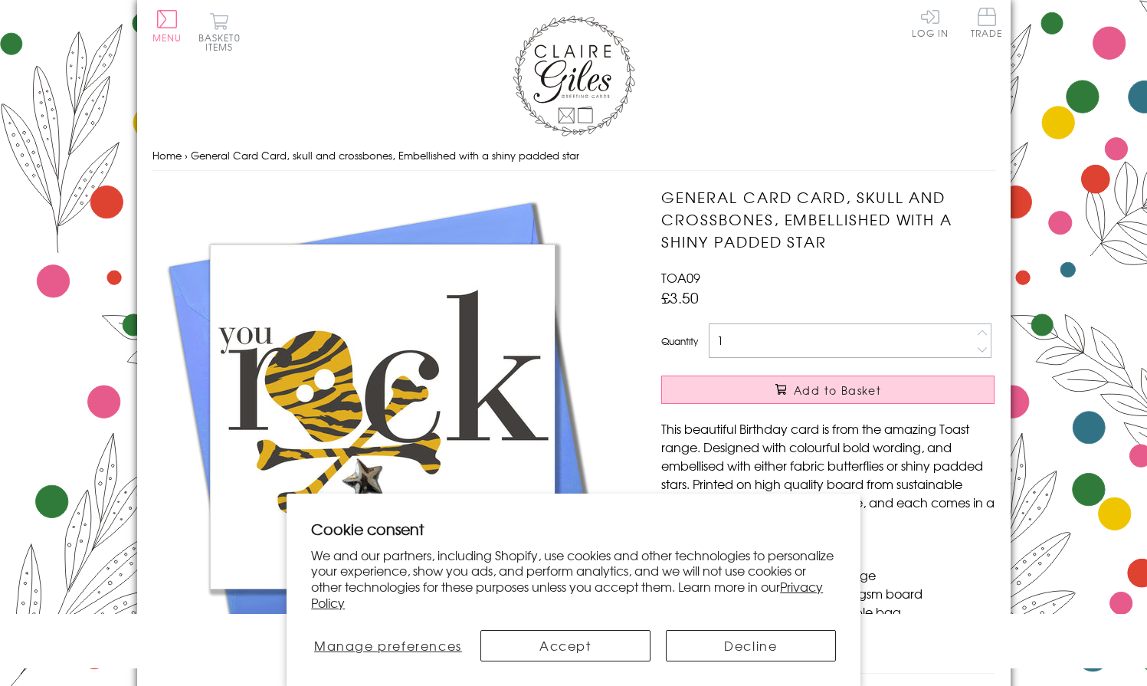 The width and height of the screenshot is (1147, 686). What do you see at coordinates (385, 155) in the screenshot?
I see `span: General Card Card, skull and crossbones, Embellished with a shiny padded star` at bounding box center [385, 155].